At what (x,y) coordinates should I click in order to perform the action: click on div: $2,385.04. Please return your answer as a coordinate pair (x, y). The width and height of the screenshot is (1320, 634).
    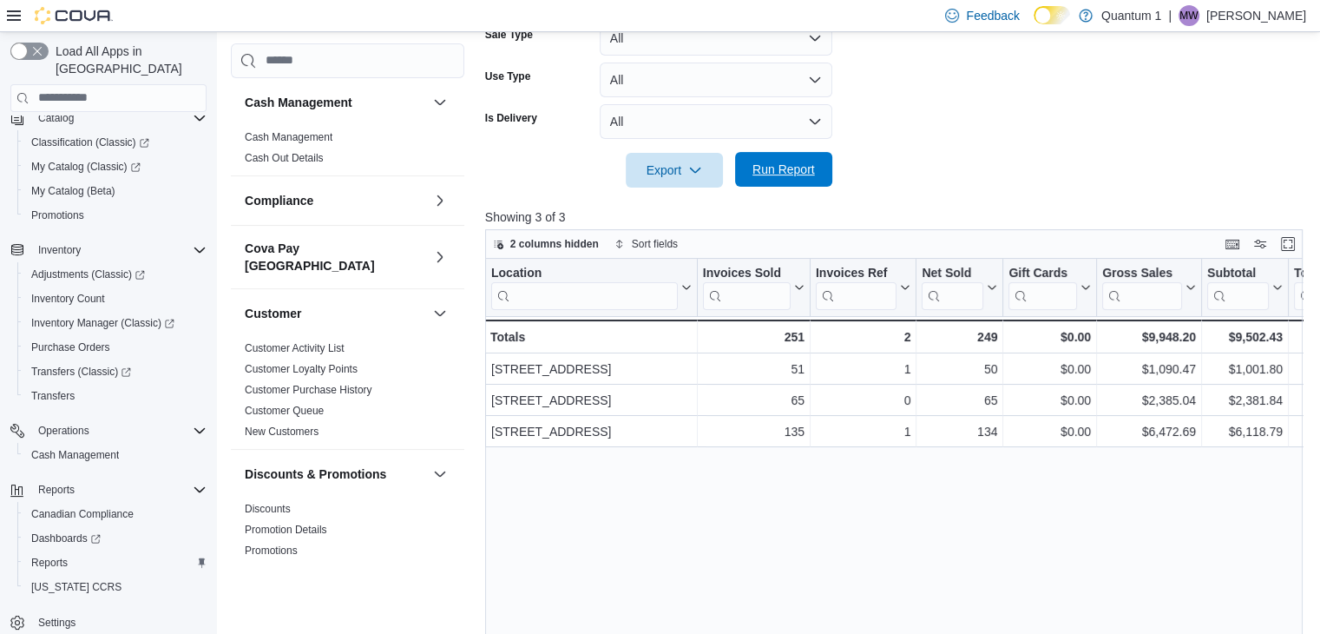
    Looking at the image, I should click on (1149, 400).